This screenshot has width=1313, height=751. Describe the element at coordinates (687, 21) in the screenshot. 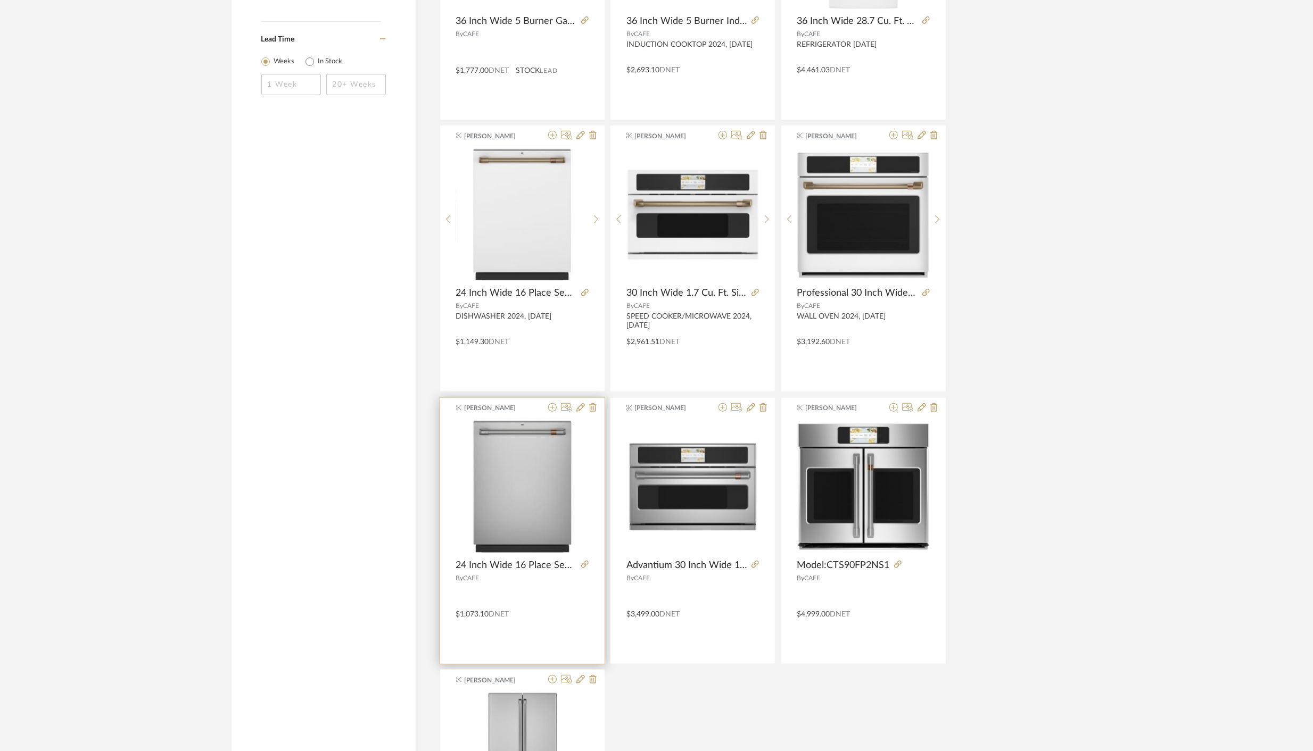

I see `span: 36 Inch Wide 5 Burner Induction Cooktop with Built-in Wi-Fi` at that location.